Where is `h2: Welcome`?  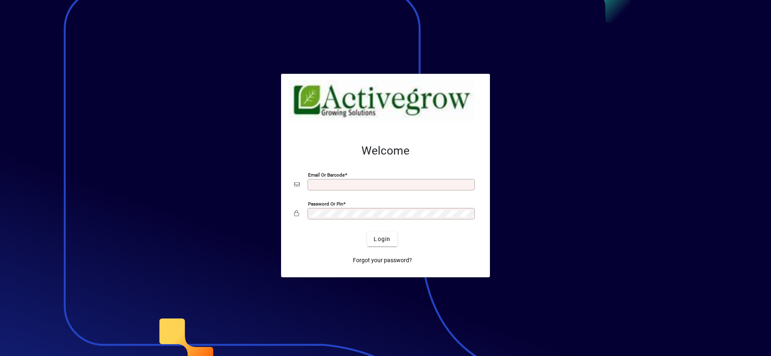
h2: Welcome is located at coordinates (385, 151).